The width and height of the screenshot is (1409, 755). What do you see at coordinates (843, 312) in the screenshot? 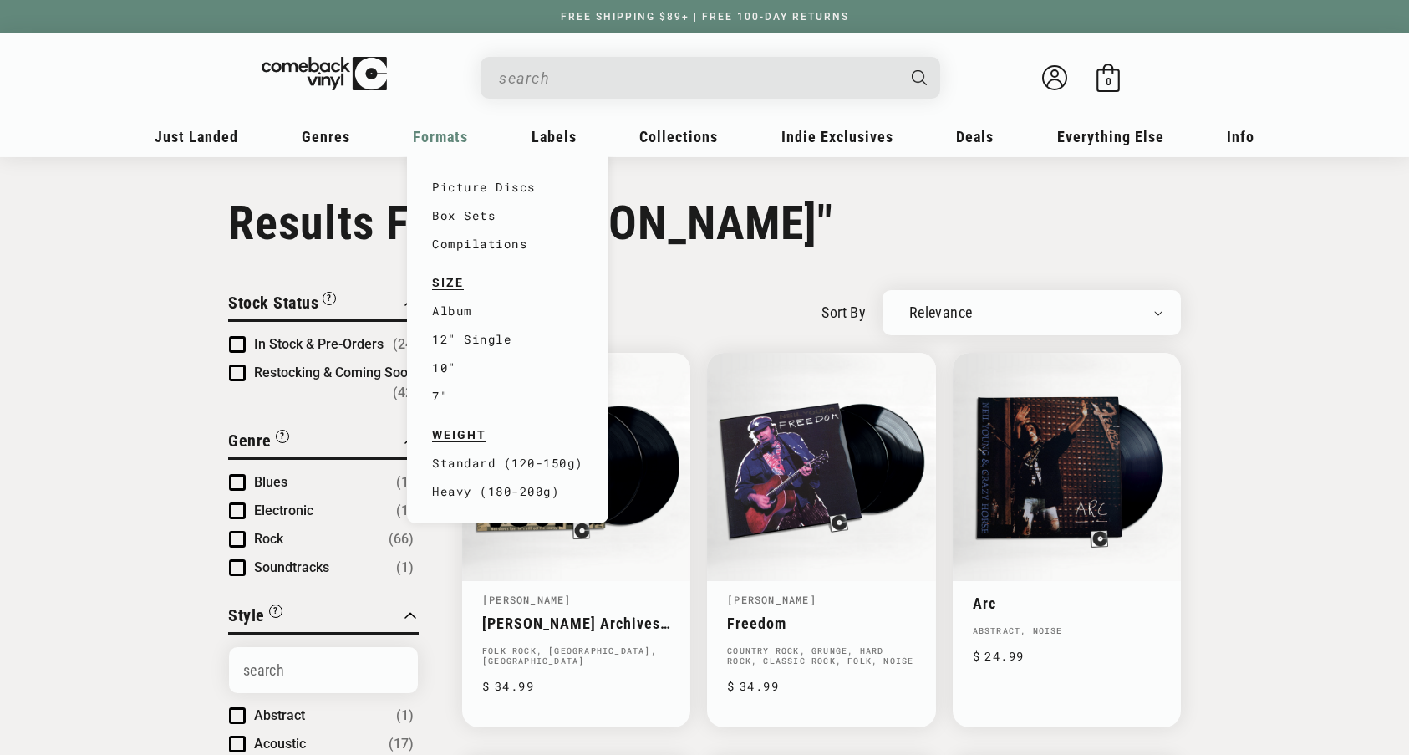
I see `label: sort by` at bounding box center [843, 312].